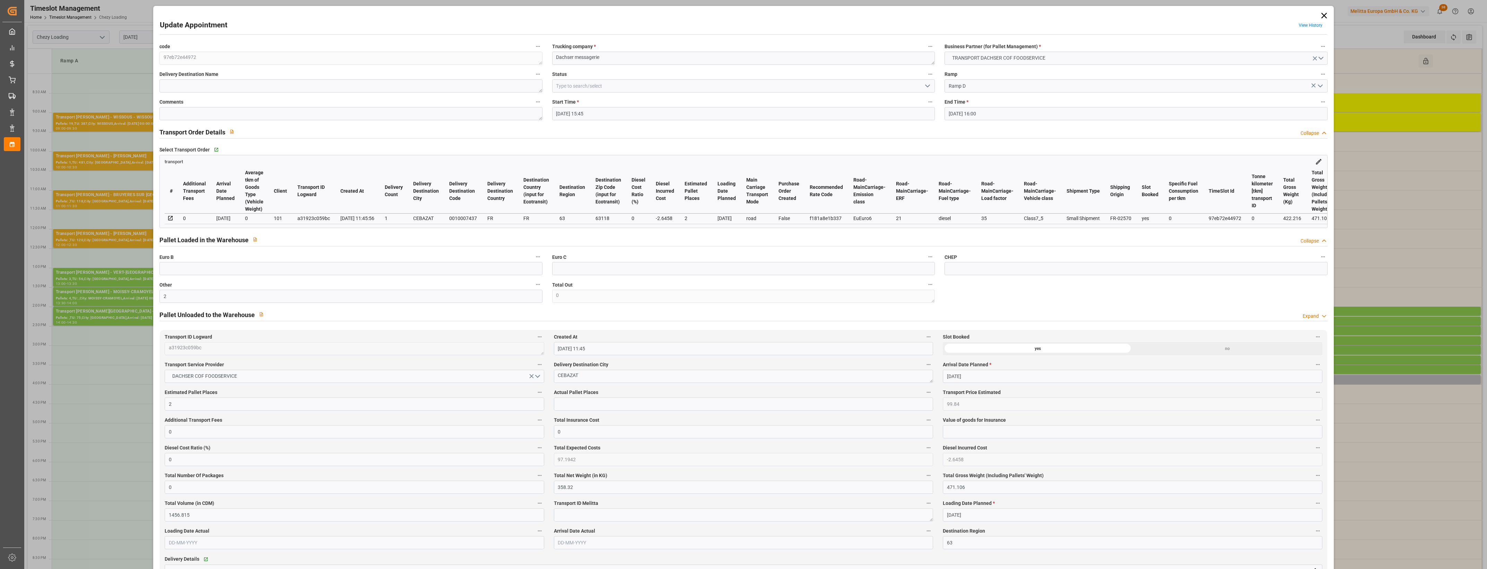  I want to click on th: Destination Zip Code (input for Ecotransit), so click(608, 191).